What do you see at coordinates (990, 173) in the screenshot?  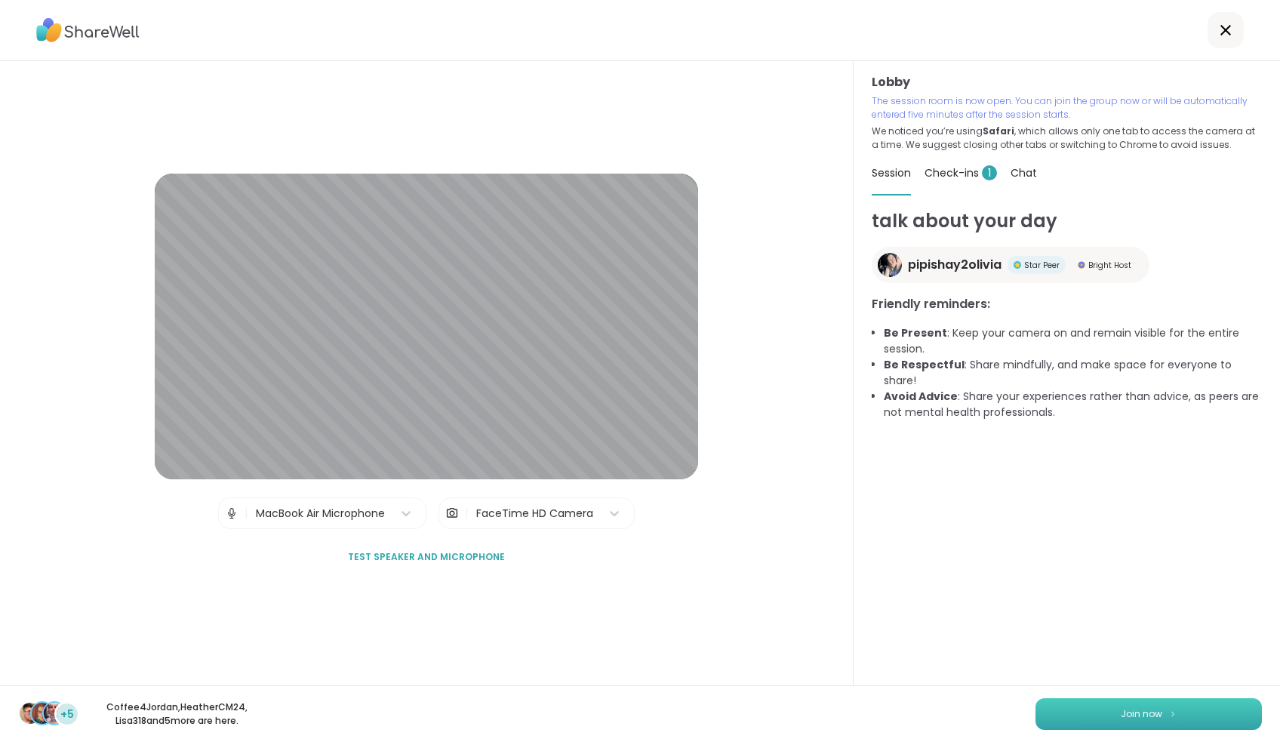 I see `span: 1` at bounding box center [990, 173].